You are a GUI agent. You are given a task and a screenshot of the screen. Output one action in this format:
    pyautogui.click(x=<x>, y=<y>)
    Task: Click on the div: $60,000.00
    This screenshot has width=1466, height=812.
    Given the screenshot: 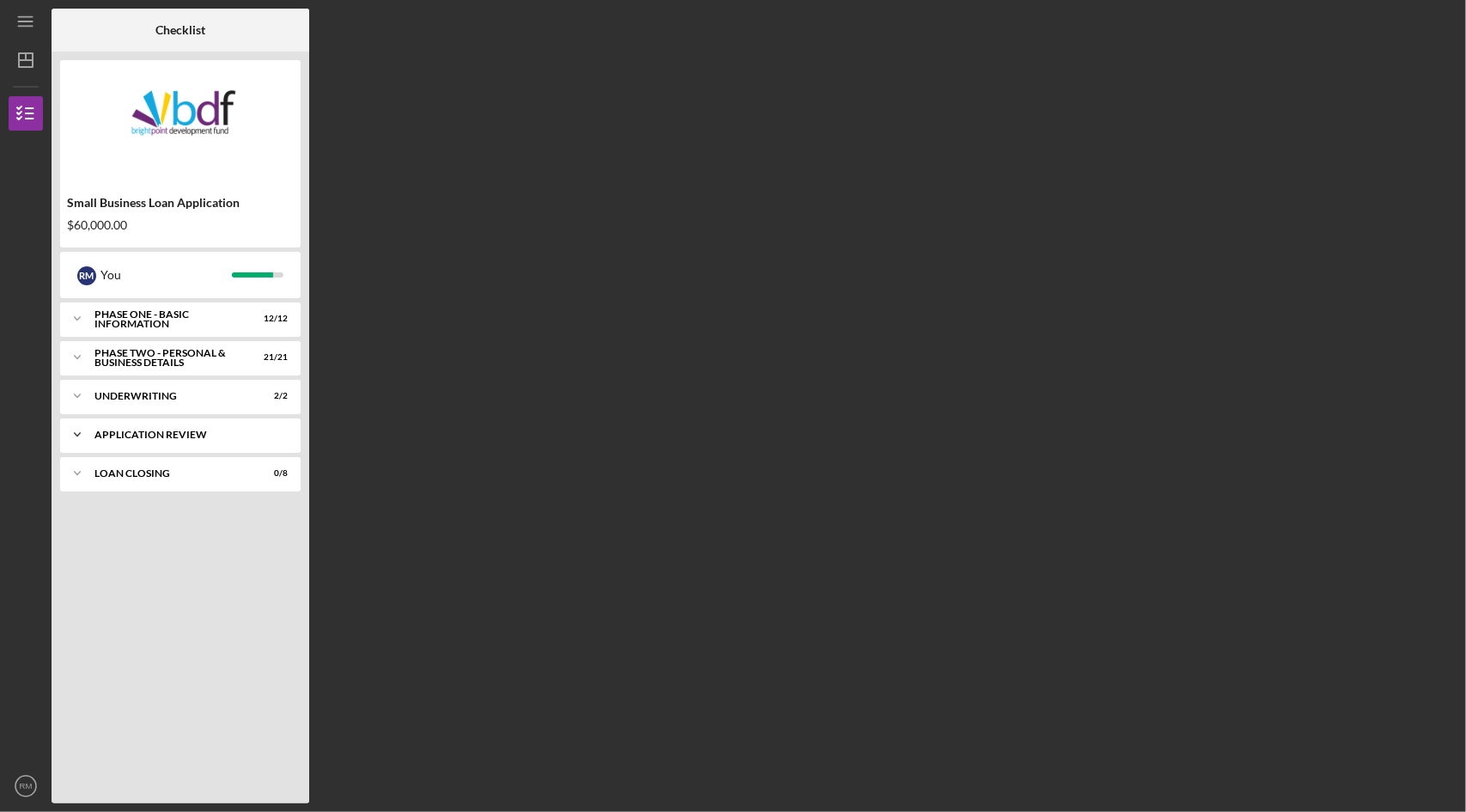 What is the action you would take?
    pyautogui.click(x=180, y=225)
    